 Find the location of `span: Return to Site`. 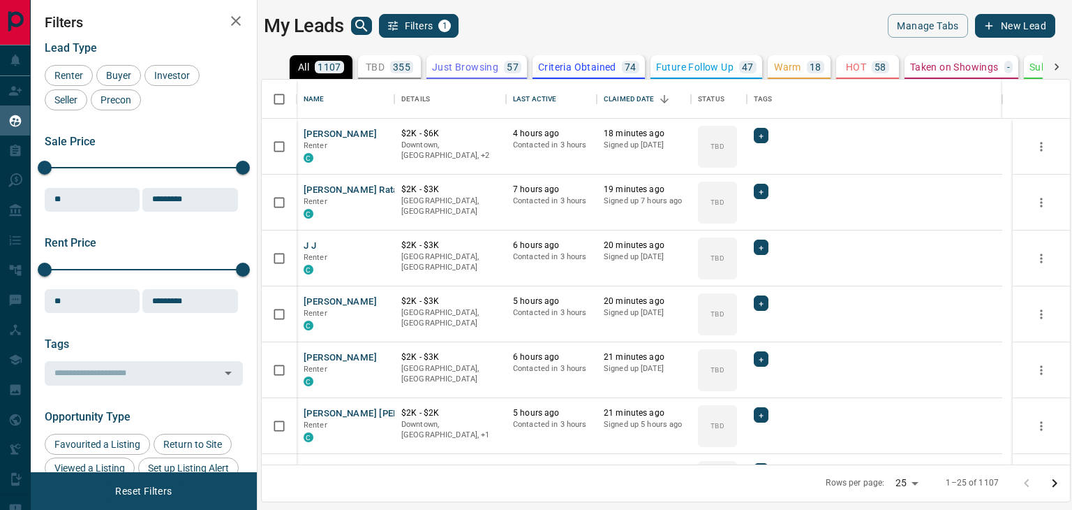

span: Return to Site is located at coordinates (193, 444).